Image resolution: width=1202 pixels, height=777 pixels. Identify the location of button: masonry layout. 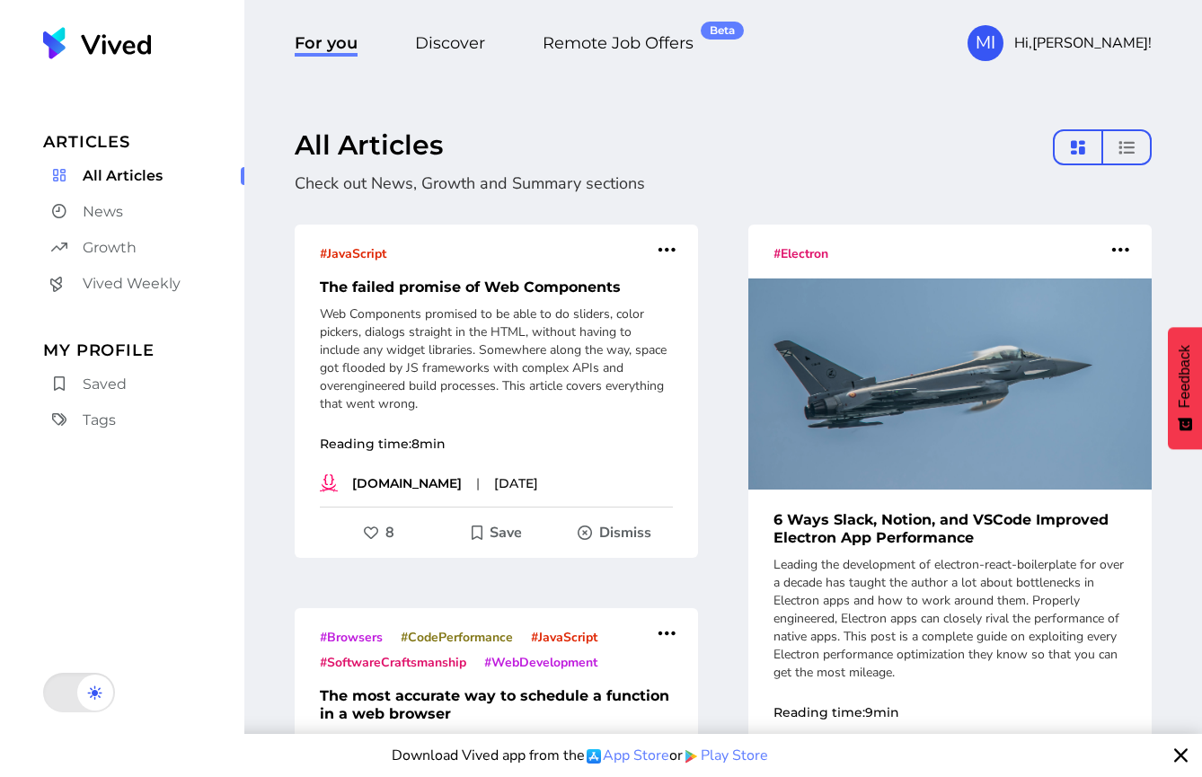
(1078, 147).